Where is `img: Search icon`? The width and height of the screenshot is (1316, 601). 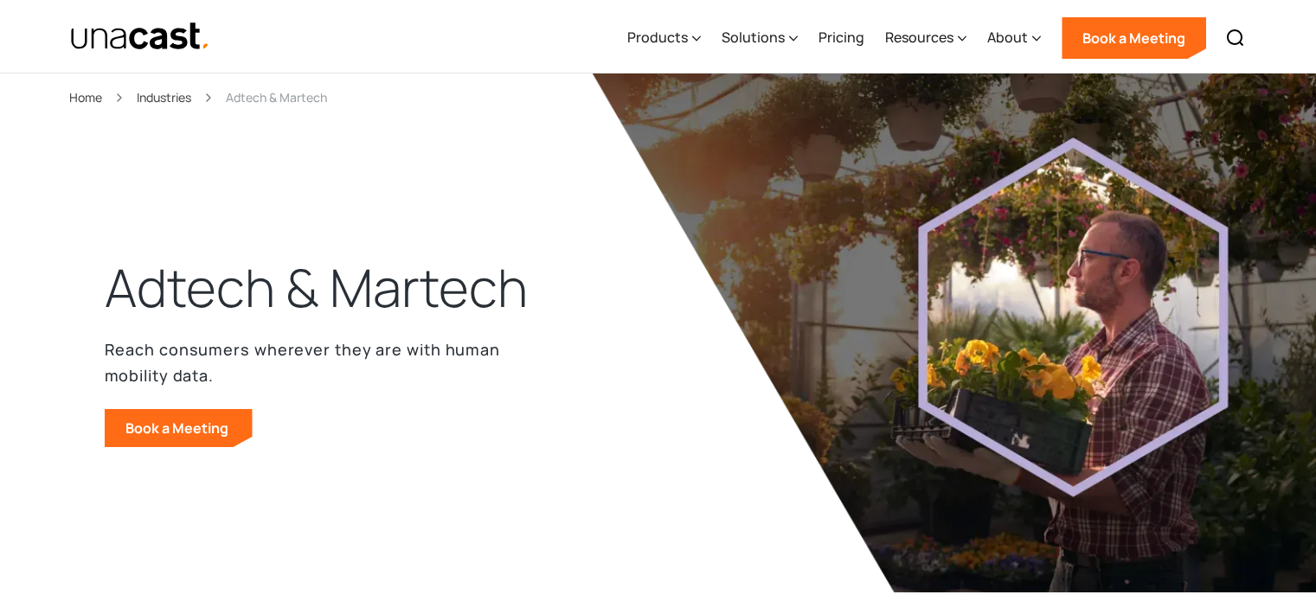 img: Search icon is located at coordinates (1235, 38).